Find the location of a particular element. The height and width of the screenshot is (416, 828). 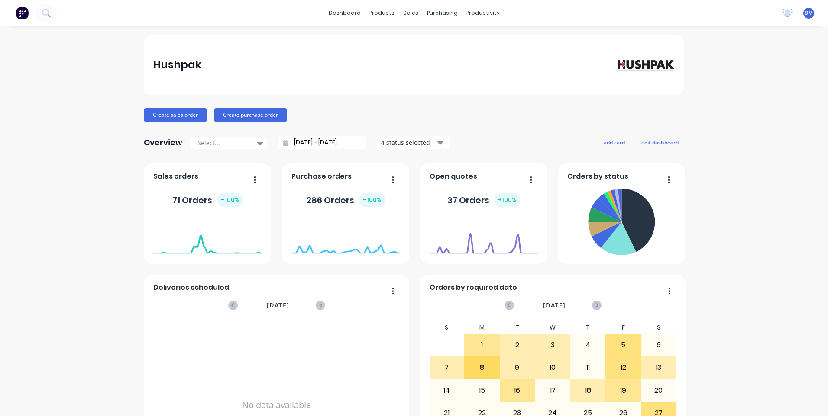

div: 17 is located at coordinates (552, 391).